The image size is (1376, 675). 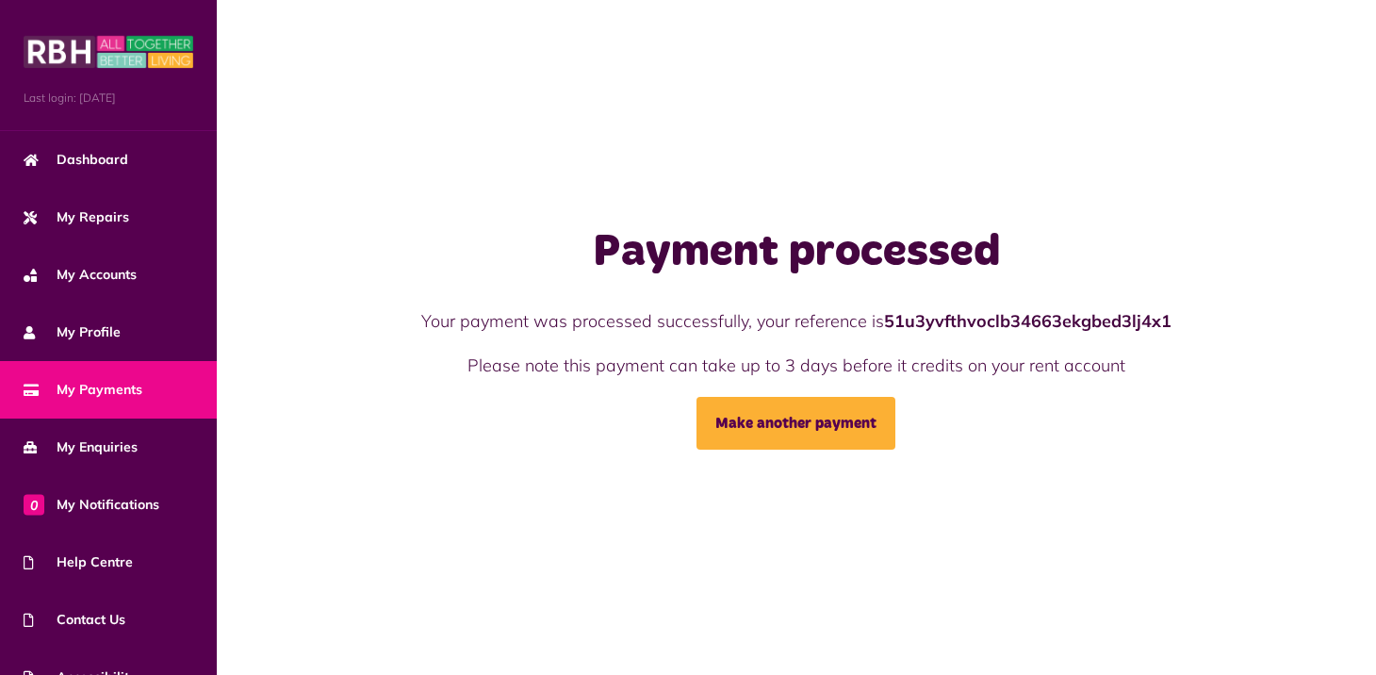 I want to click on span: My Enquiries, so click(x=80, y=447).